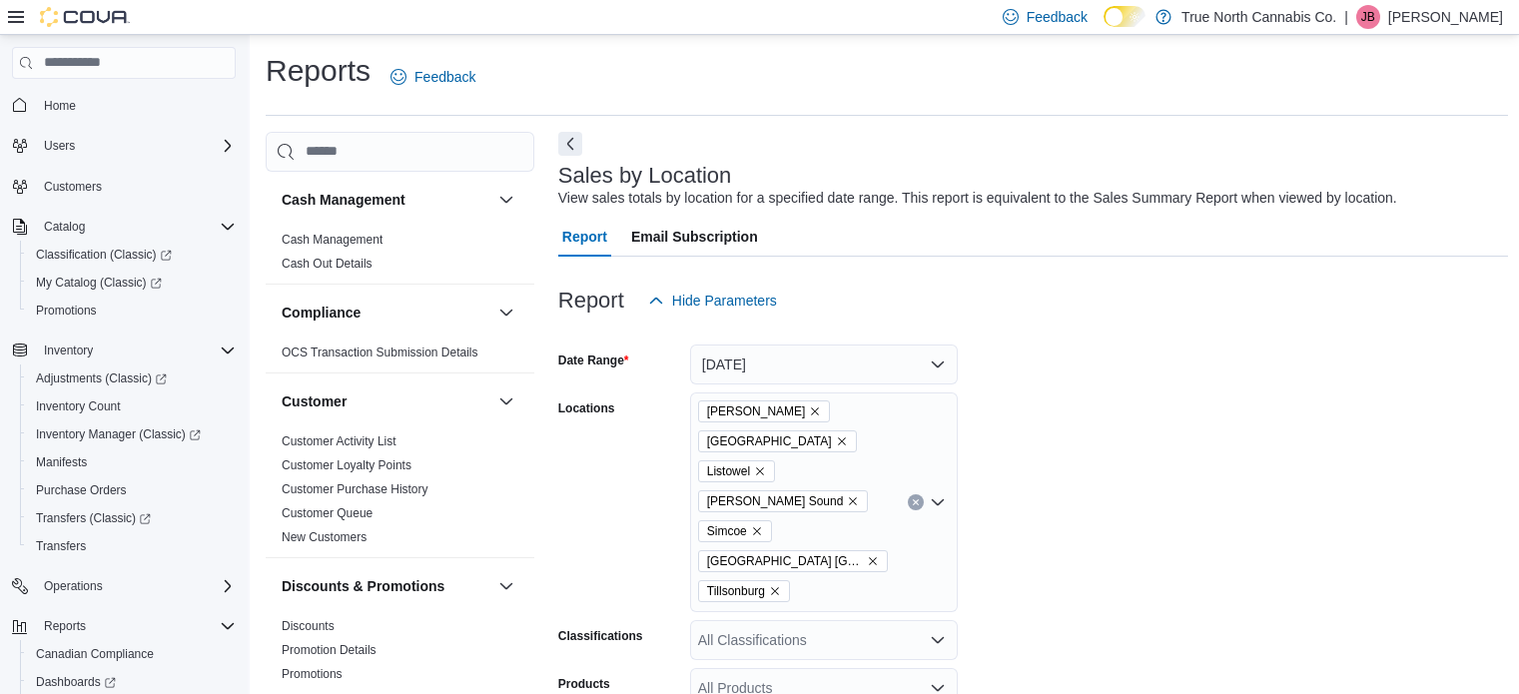  Describe the element at coordinates (380, 353) in the screenshot. I see `a: OCS Transaction Submission Details` at that location.